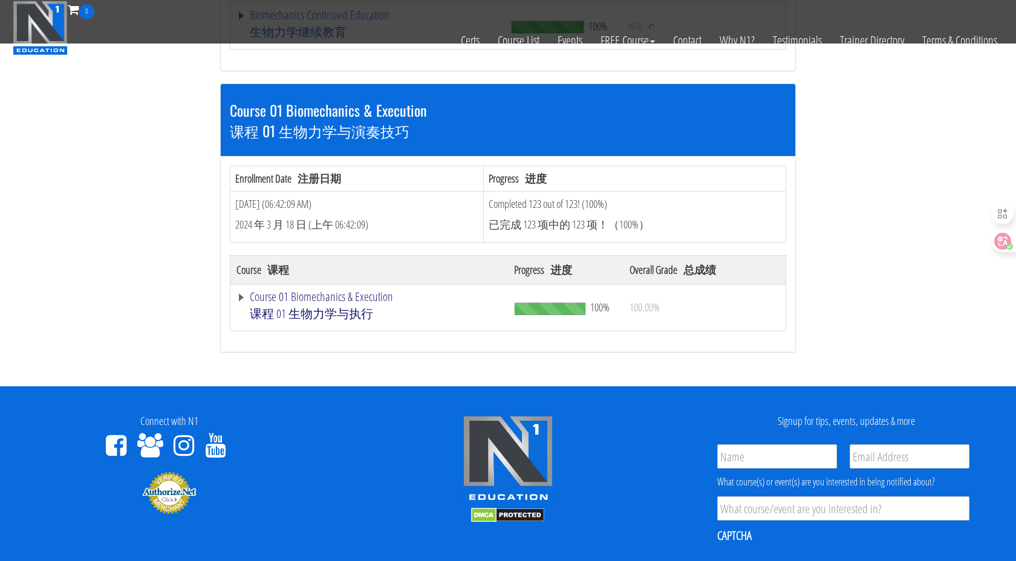 Image resolution: width=1016 pixels, height=561 pixels. Describe the element at coordinates (777, 457) in the screenshot. I see `input: Name` at that location.